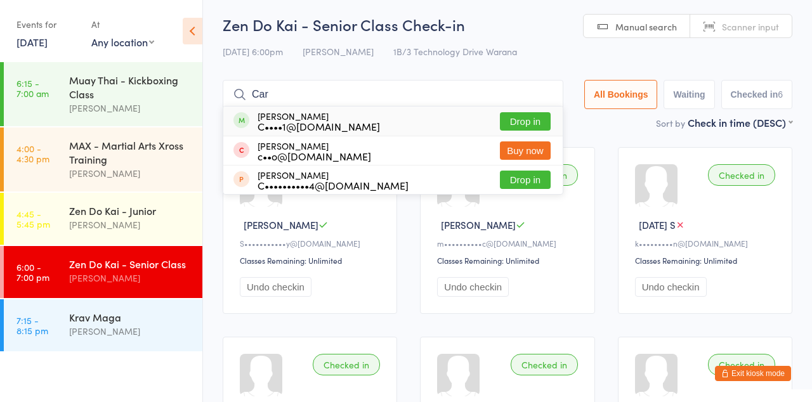 Image resolution: width=812 pixels, height=402 pixels. Describe the element at coordinates (753, 374) in the screenshot. I see `button: Exit kiosk mode` at that location.